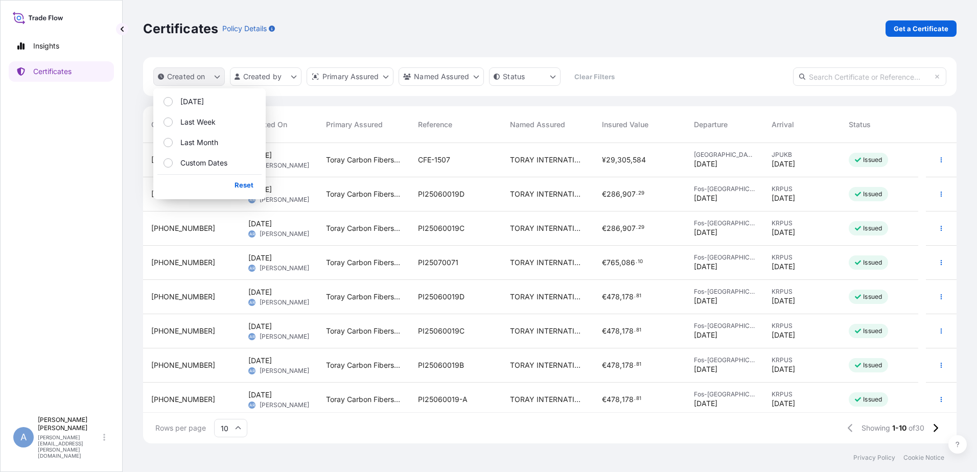  What do you see at coordinates (783, 125) in the screenshot?
I see `span: Arrival` at bounding box center [783, 125].